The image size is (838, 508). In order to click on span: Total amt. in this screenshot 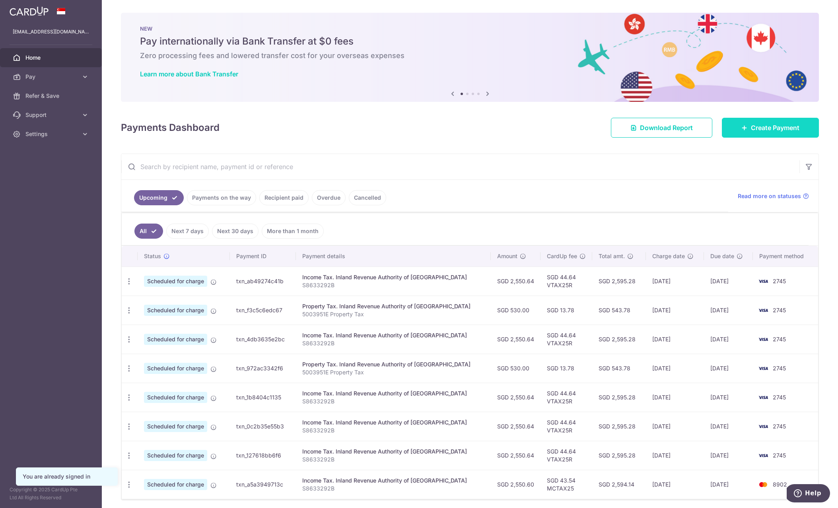, I will do `click(612, 256)`.